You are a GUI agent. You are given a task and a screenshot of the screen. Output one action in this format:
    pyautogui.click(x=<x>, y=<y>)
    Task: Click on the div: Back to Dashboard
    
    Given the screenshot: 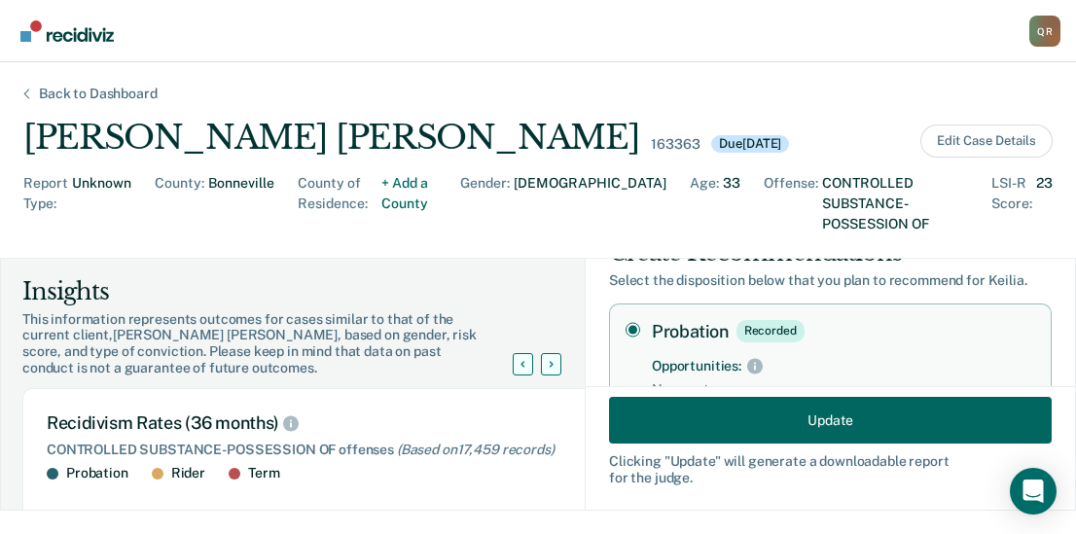 What is the action you would take?
    pyautogui.click(x=98, y=93)
    